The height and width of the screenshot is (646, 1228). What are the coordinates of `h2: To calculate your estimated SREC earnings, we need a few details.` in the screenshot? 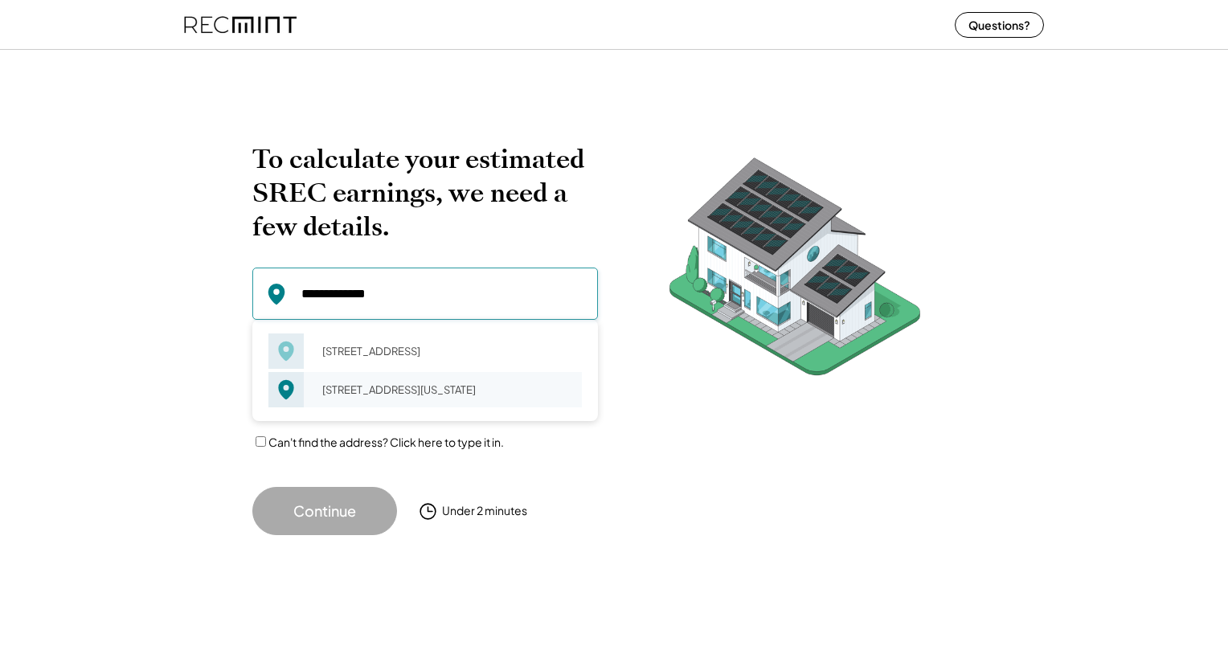 It's located at (425, 193).